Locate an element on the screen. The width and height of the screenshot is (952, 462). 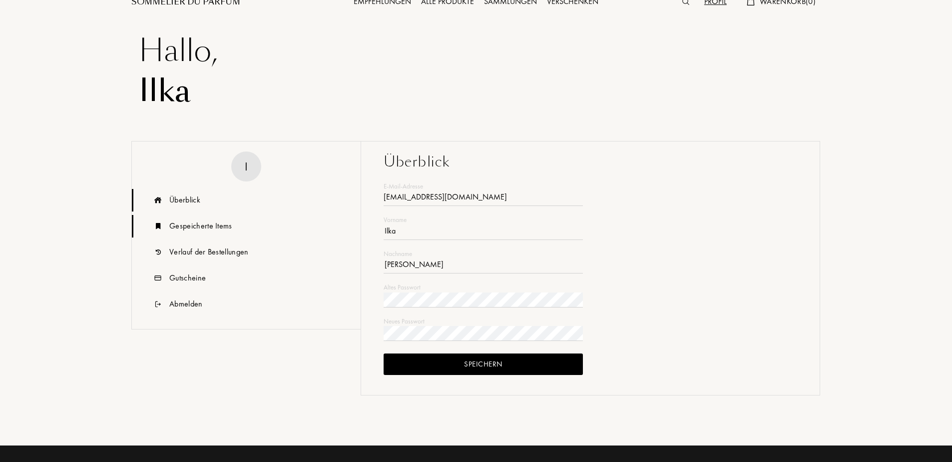
img: icn_history.svg is located at coordinates (158, 252).